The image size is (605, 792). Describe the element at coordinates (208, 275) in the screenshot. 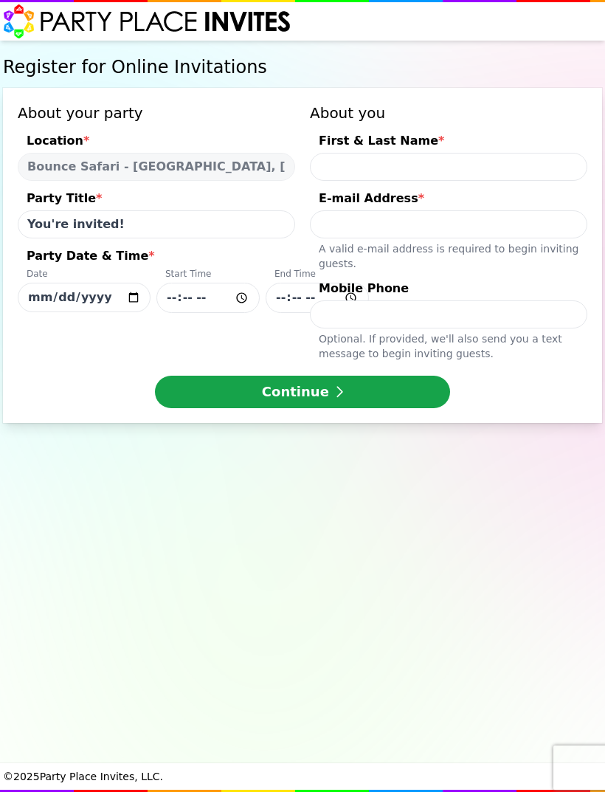

I see `div: Start Time` at that location.